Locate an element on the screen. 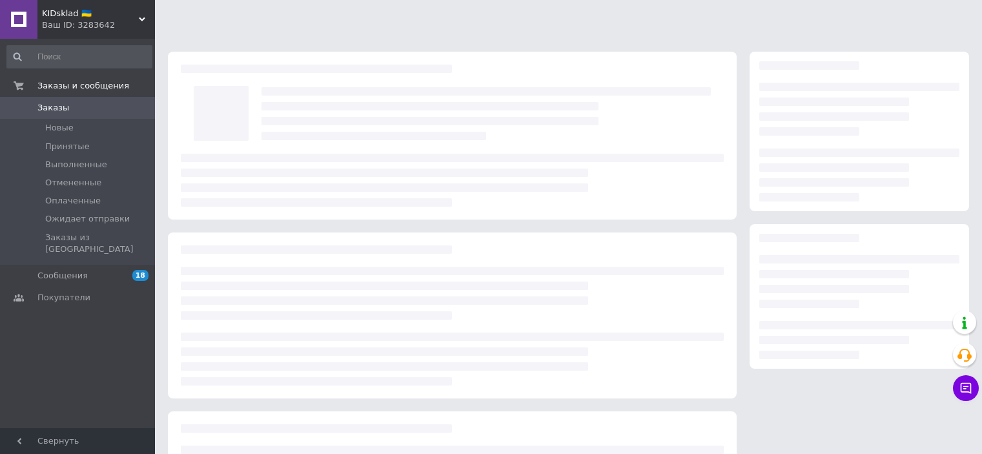  span: Покупатели is located at coordinates (64, 298).